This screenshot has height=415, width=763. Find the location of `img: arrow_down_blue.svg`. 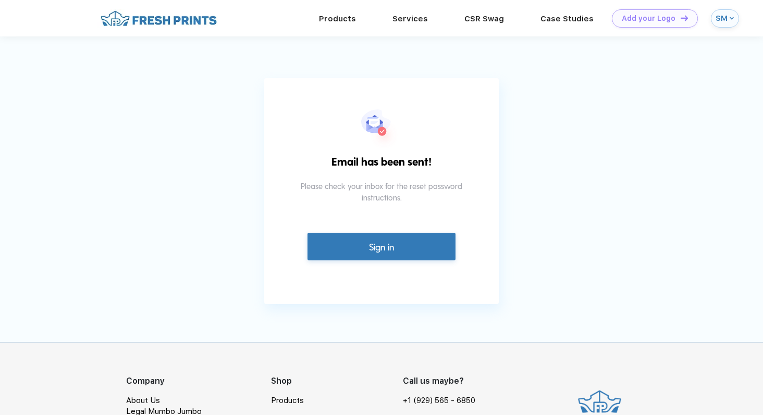

img: arrow_down_blue.svg is located at coordinates (732, 18).